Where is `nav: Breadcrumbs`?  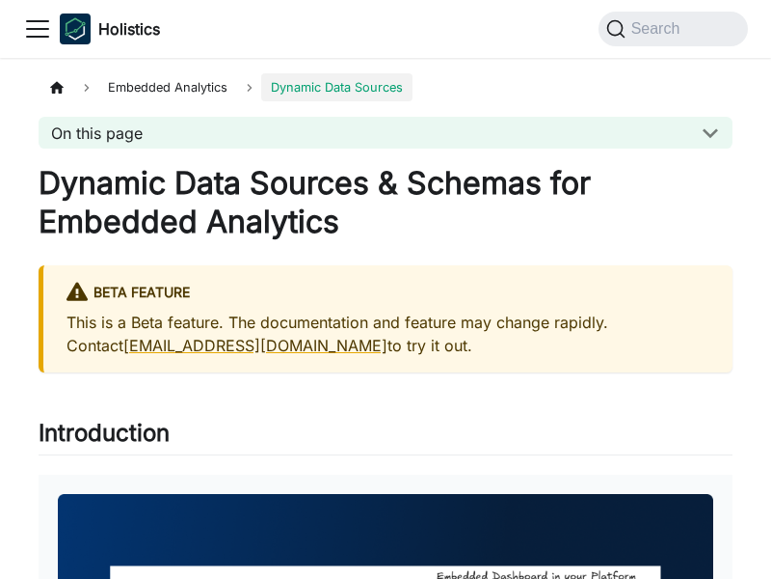
nav: Breadcrumbs is located at coordinates (386, 87).